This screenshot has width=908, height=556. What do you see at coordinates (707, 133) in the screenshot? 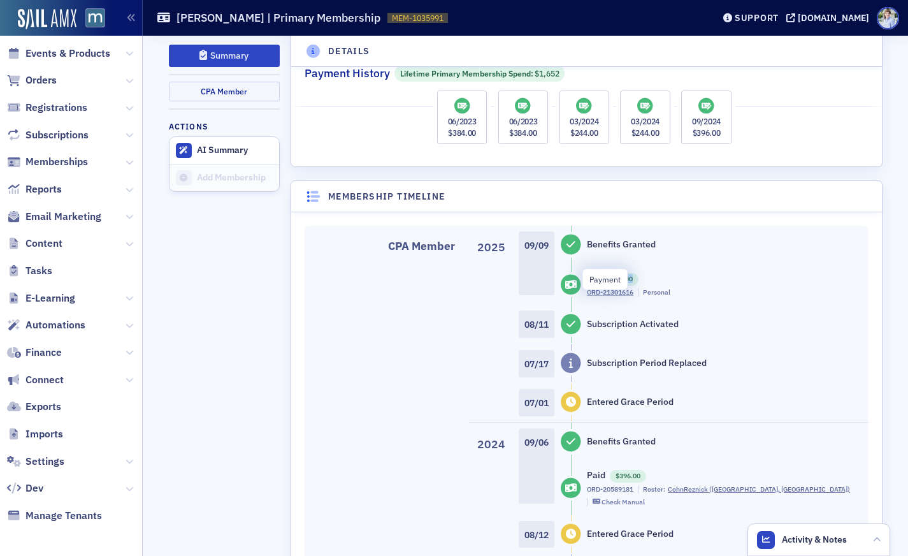
I see `span: $396.00` at bounding box center [707, 133].